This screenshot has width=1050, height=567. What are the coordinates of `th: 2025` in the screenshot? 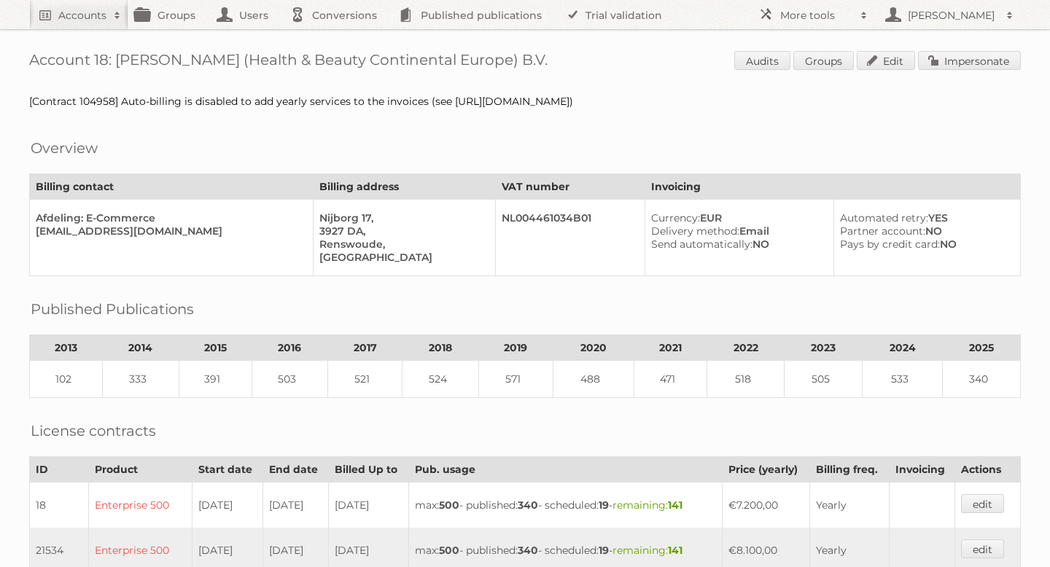 It's located at (981, 348).